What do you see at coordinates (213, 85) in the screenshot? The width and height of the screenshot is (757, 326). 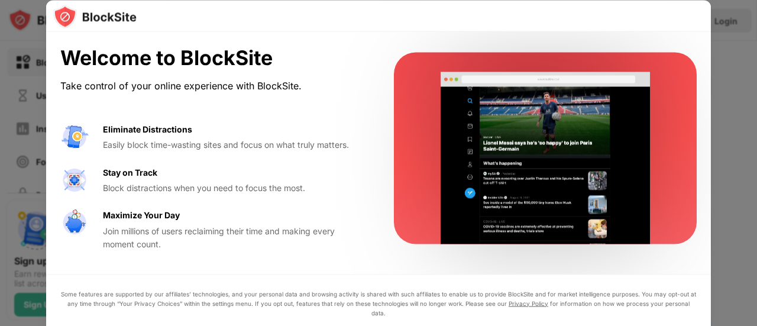 I see `div: Take control of your online experience with BlockSite.` at bounding box center [213, 85].